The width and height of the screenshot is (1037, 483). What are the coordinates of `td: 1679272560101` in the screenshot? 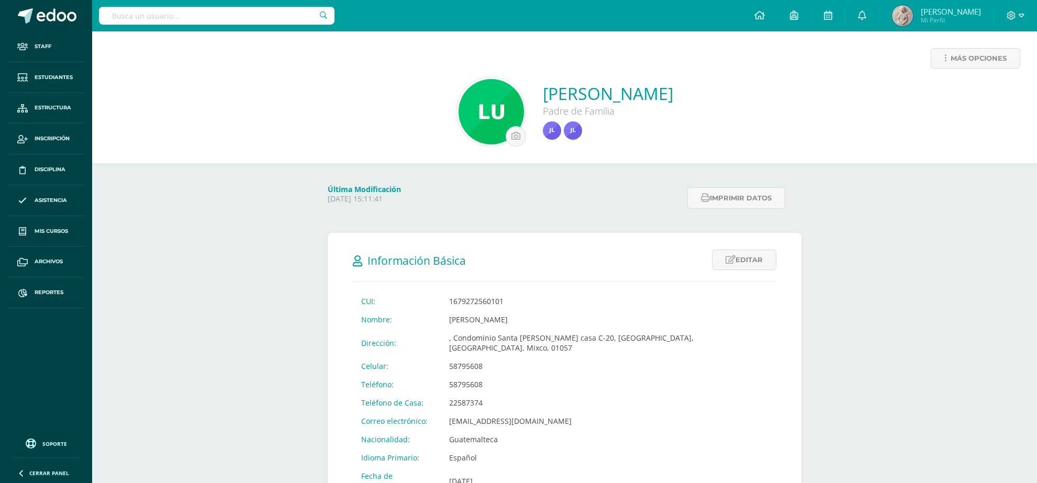 It's located at (608, 301).